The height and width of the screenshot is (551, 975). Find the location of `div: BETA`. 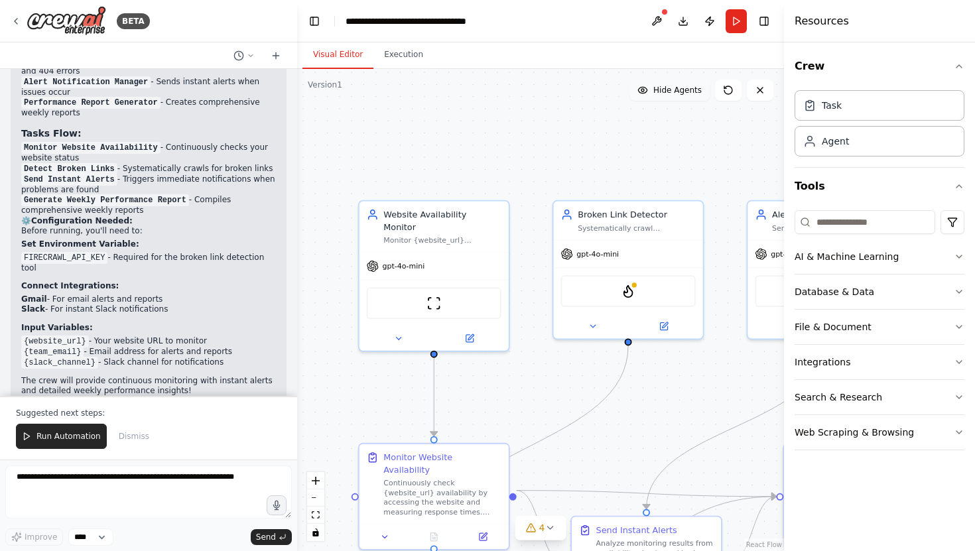

div: BETA is located at coordinates (133, 21).